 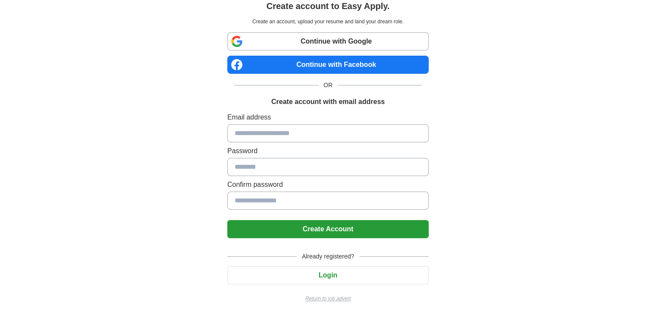 What do you see at coordinates (328, 185) in the screenshot?
I see `label: Confirm password` at bounding box center [328, 185].